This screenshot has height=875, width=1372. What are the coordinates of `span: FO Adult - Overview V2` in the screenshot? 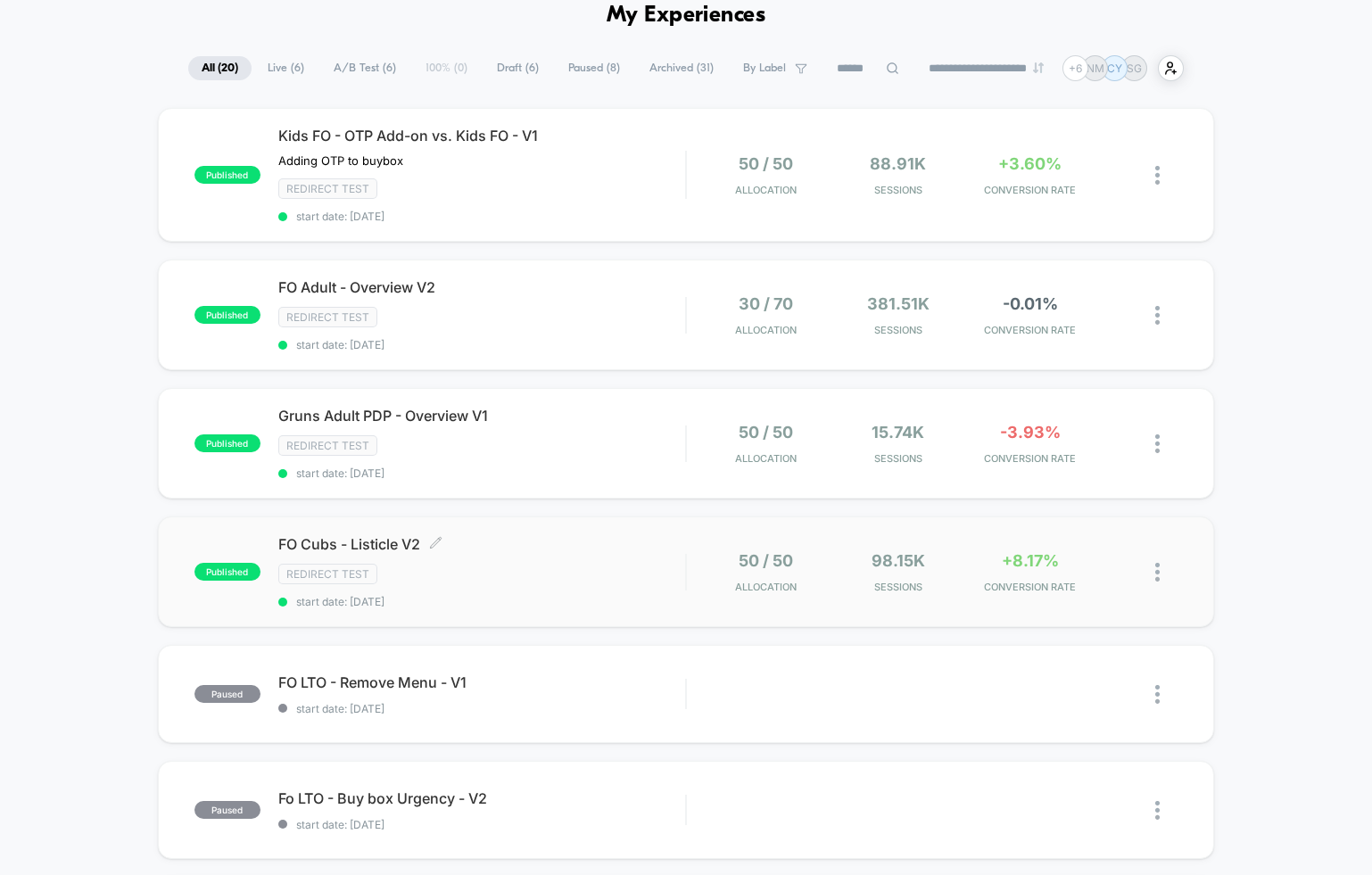 It's located at (482, 287).